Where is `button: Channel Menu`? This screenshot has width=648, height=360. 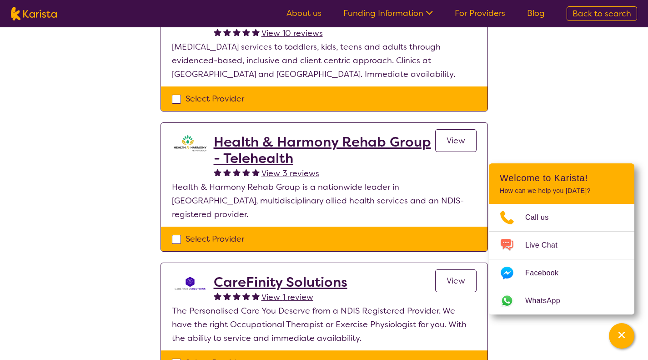
button: Channel Menu is located at coordinates (622, 336).